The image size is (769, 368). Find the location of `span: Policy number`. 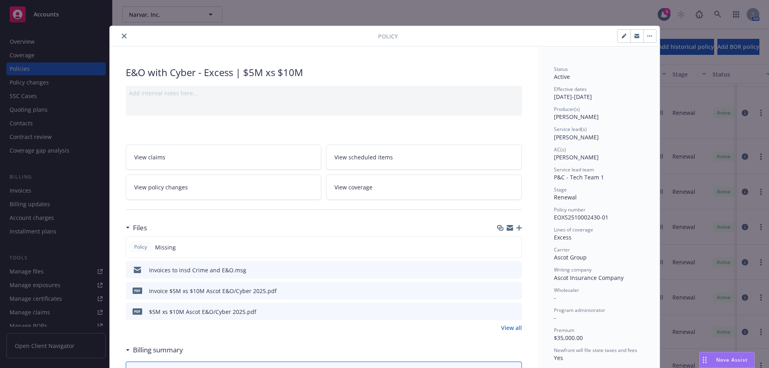

span: Policy number is located at coordinates (570, 210).